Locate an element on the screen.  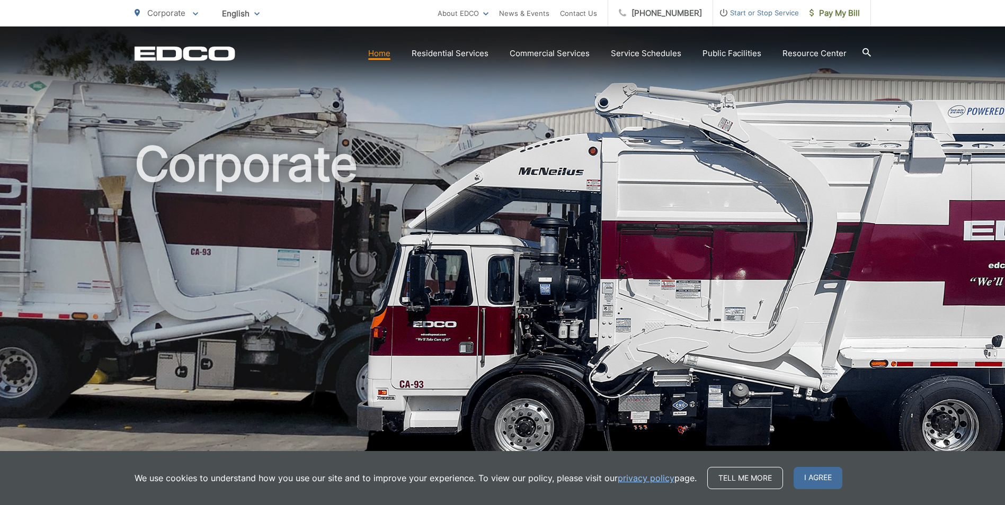
a: Tell me more is located at coordinates (745, 478).